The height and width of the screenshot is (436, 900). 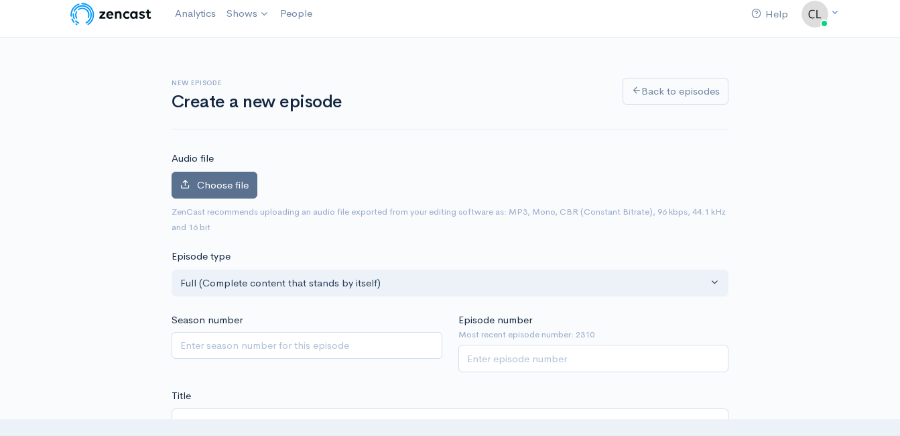 I want to click on input: Enter season number for this episode, so click(x=307, y=345).